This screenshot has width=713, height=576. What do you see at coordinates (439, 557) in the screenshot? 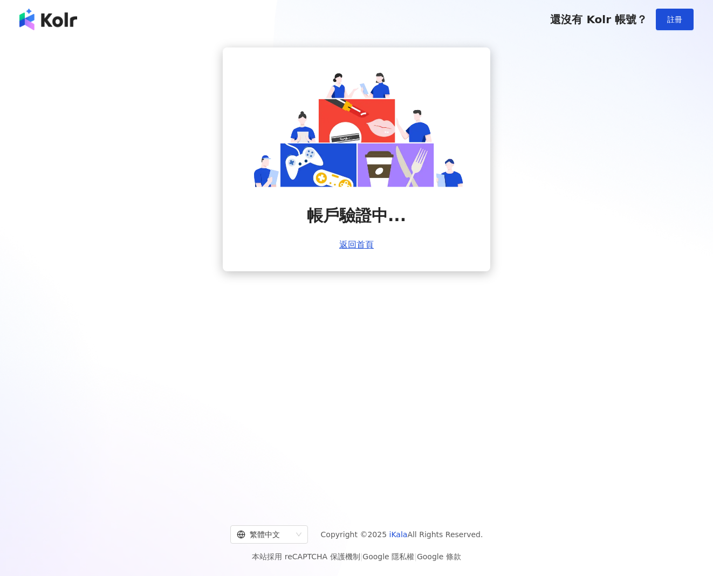
I see `a: Google 條款` at bounding box center [439, 557].